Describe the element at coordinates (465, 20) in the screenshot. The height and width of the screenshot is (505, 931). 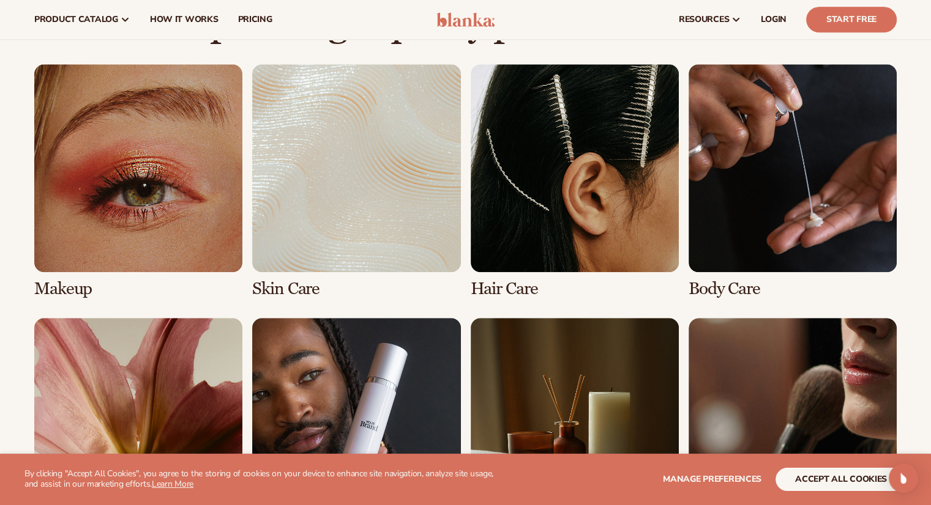
I see `img: logo` at that location.